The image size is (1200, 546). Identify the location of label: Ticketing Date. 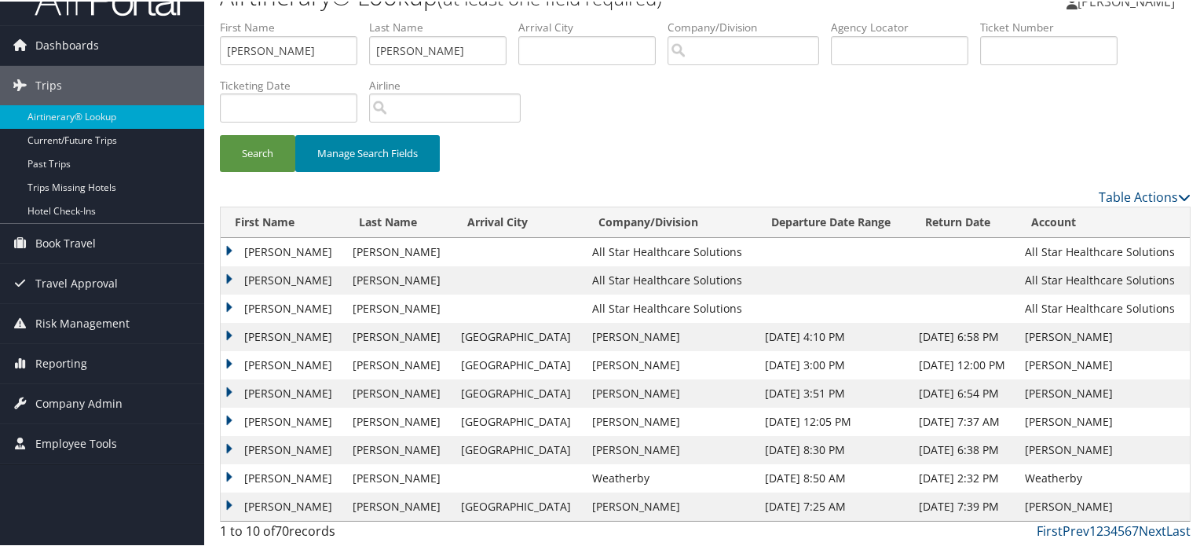
(295, 84).